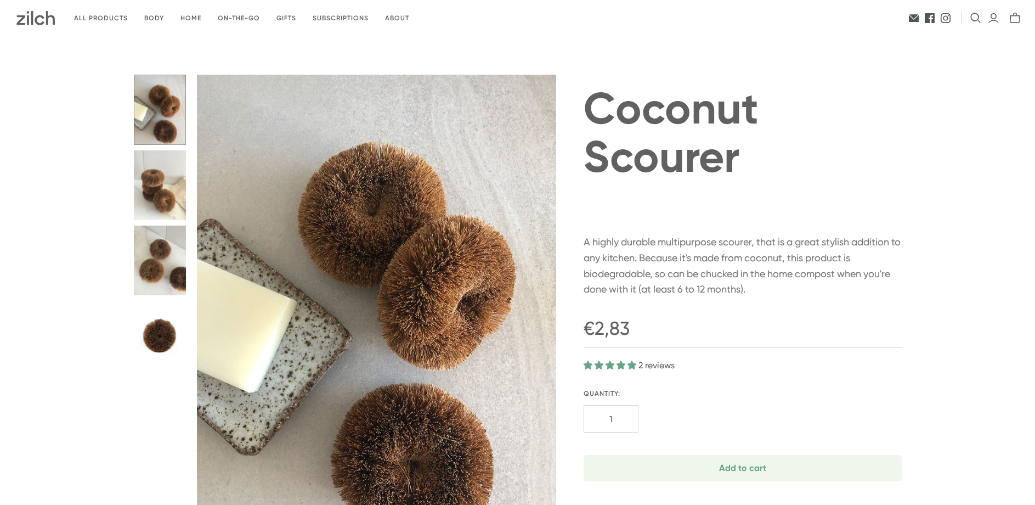 This screenshot has width=1035, height=505. I want to click on a: About, so click(397, 18).